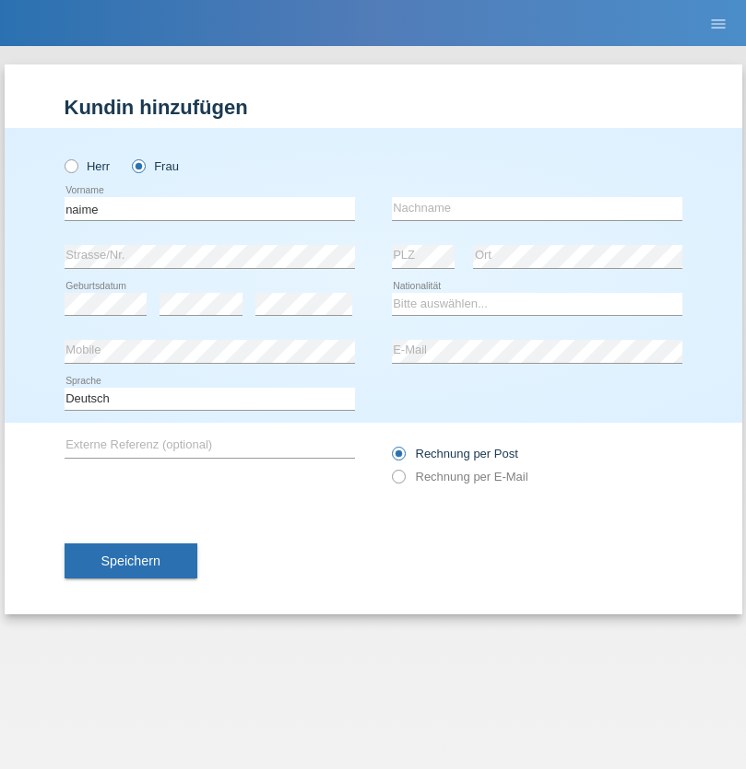  Describe the element at coordinates (718, 24) in the screenshot. I see `i: menu` at that location.